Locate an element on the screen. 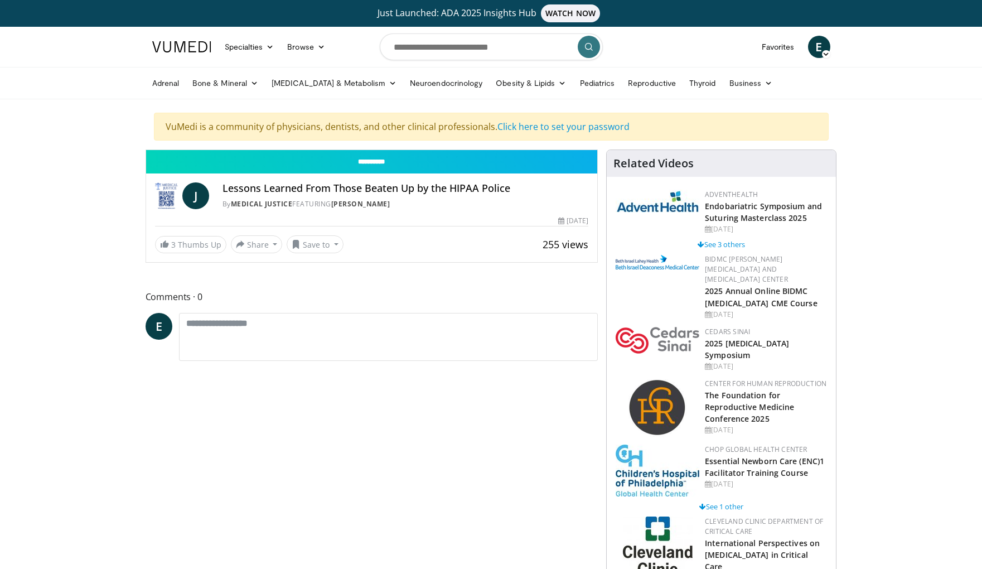 Image resolution: width=982 pixels, height=569 pixels. button: Share is located at coordinates (256, 244).